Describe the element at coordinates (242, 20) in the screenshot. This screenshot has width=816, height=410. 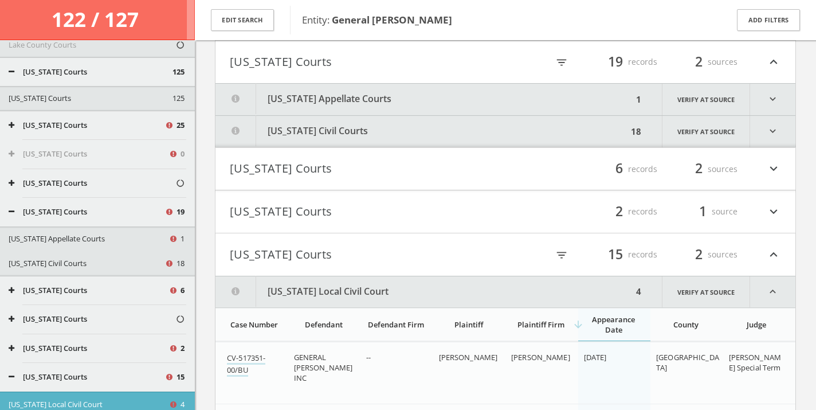
I see `button: Edit Search` at that location.